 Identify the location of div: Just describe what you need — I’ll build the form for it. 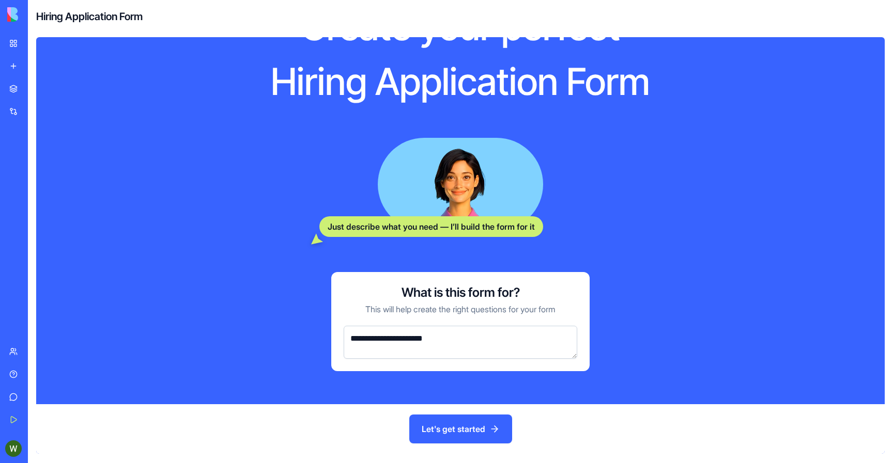
(431, 227).